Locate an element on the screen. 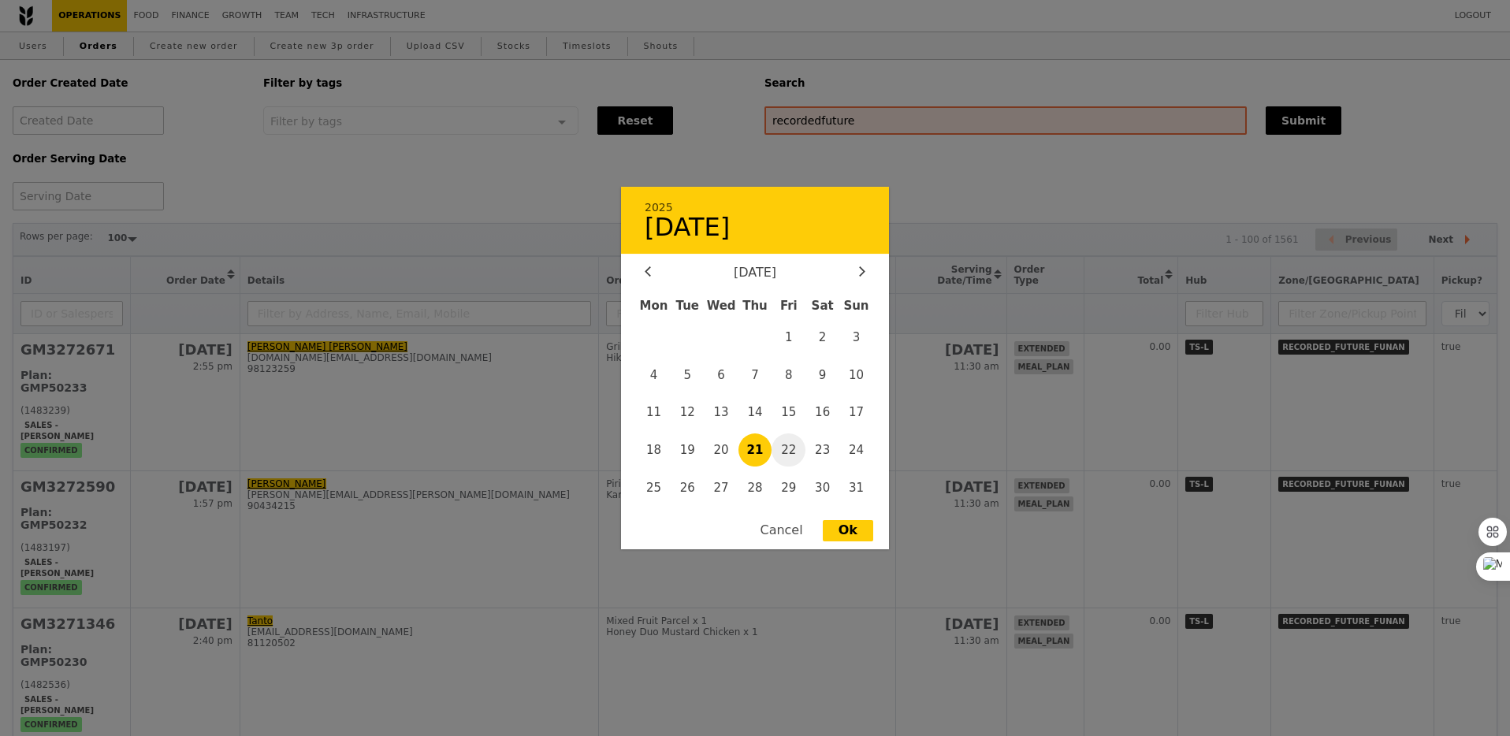 This screenshot has height=736, width=1510. div: Tue is located at coordinates (687, 306).